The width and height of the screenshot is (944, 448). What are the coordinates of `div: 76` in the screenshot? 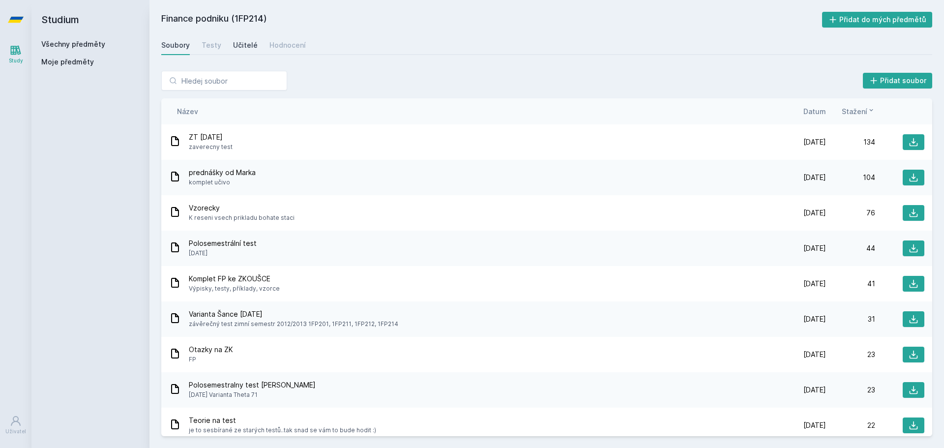 It's located at (850, 213).